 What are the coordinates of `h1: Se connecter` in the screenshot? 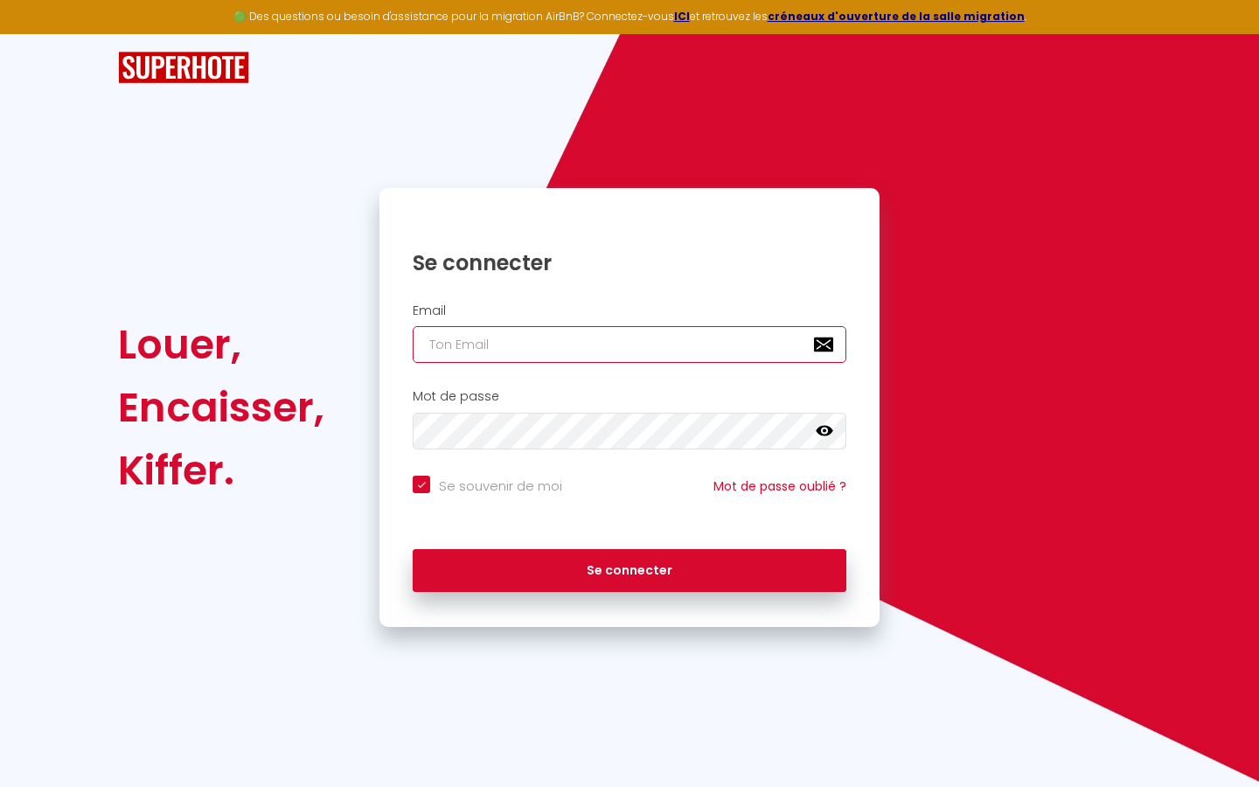 It's located at (630, 262).